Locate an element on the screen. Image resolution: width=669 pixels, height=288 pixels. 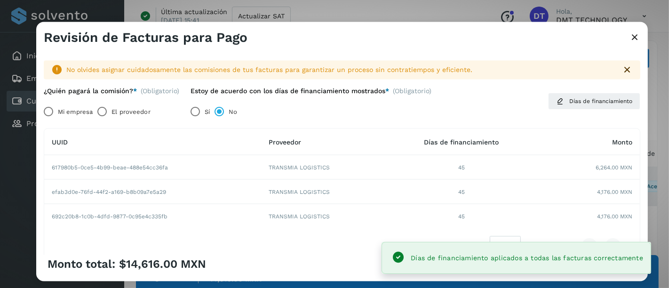
span: Monto total: is located at coordinates (81, 264).